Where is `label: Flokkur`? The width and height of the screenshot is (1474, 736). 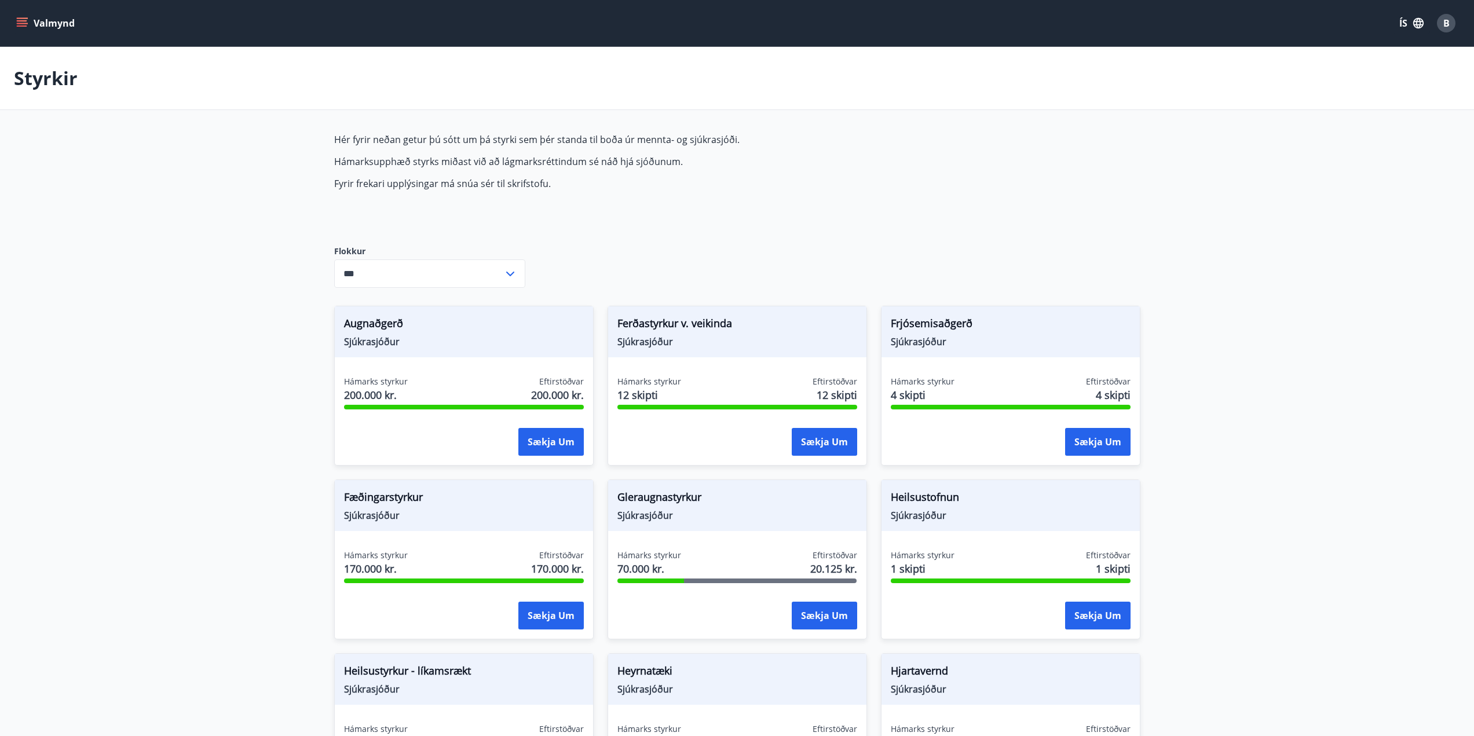 label: Flokkur is located at coordinates (430, 251).